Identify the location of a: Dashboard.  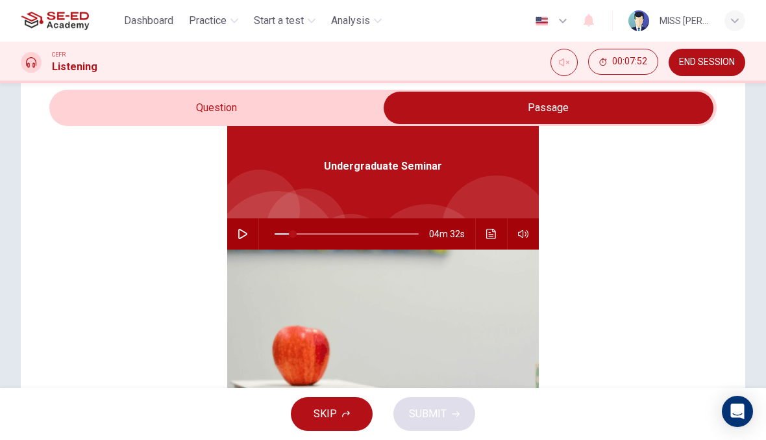
(149, 21).